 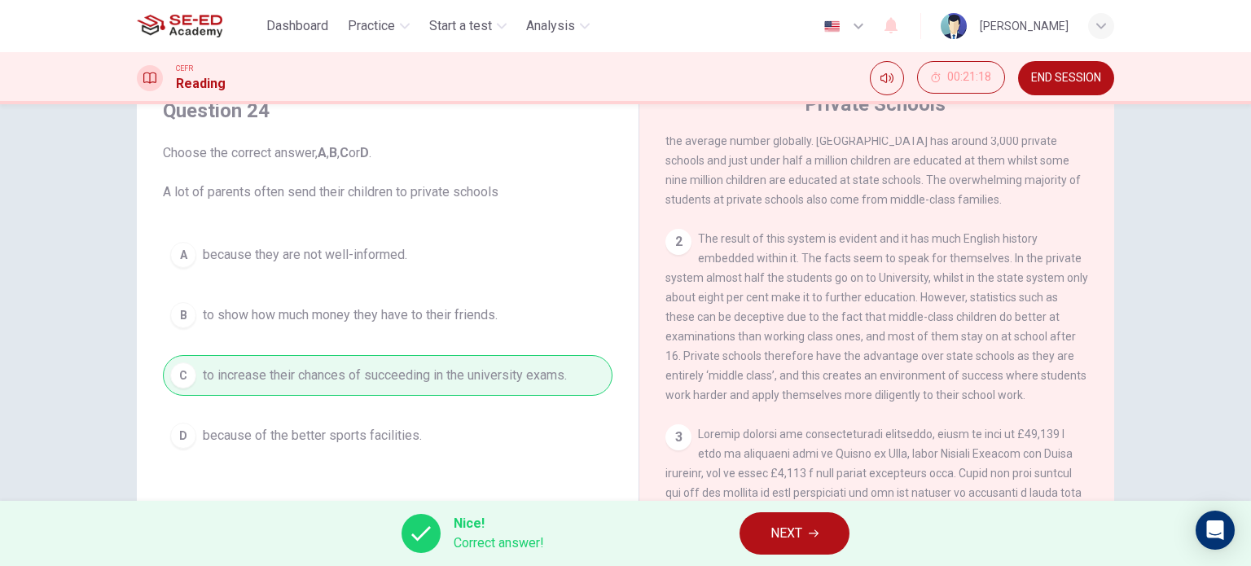 I want to click on span: CEFR, so click(x=184, y=68).